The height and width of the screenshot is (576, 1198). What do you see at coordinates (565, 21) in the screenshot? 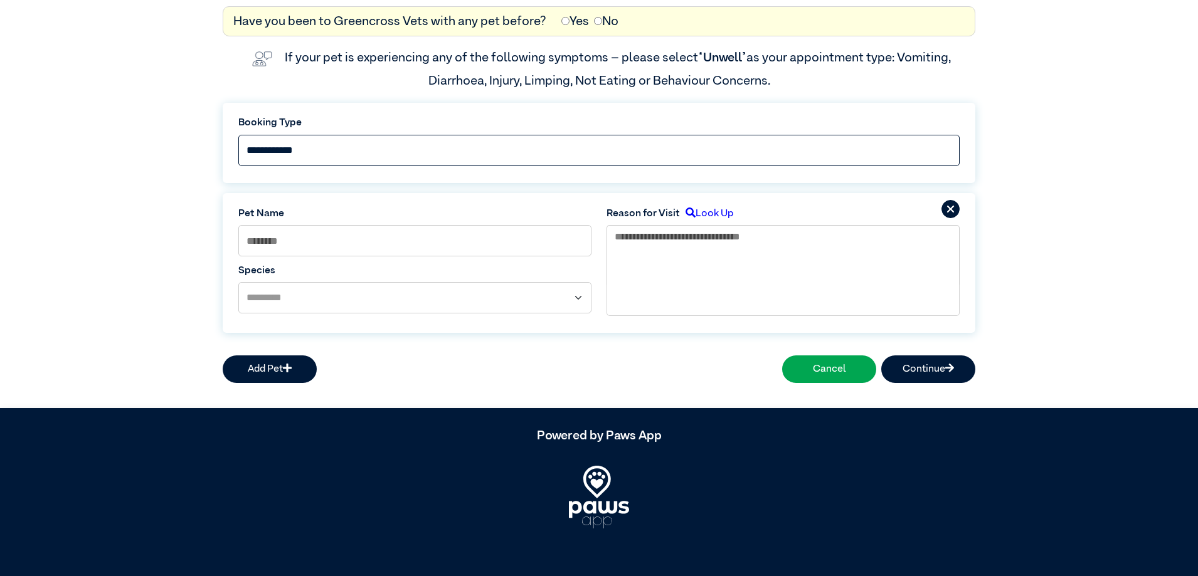
I see `input: Yes` at bounding box center [565, 21].